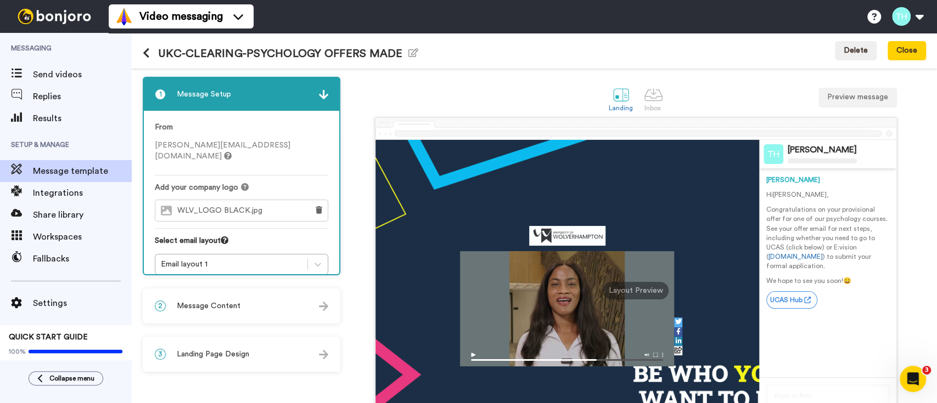 The image size is (937, 403). I want to click on span: 1, so click(160, 94).